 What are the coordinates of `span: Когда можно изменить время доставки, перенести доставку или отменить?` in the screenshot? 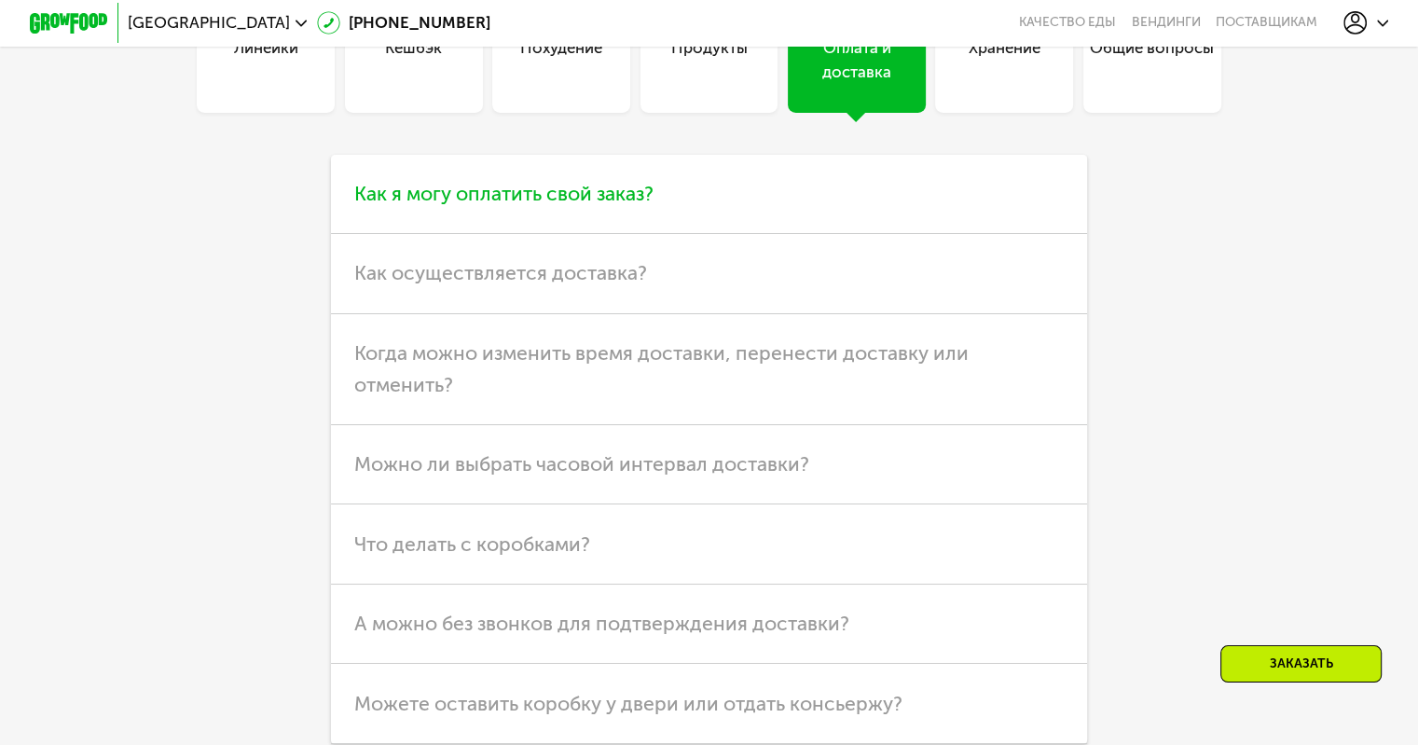 It's located at (661, 368).